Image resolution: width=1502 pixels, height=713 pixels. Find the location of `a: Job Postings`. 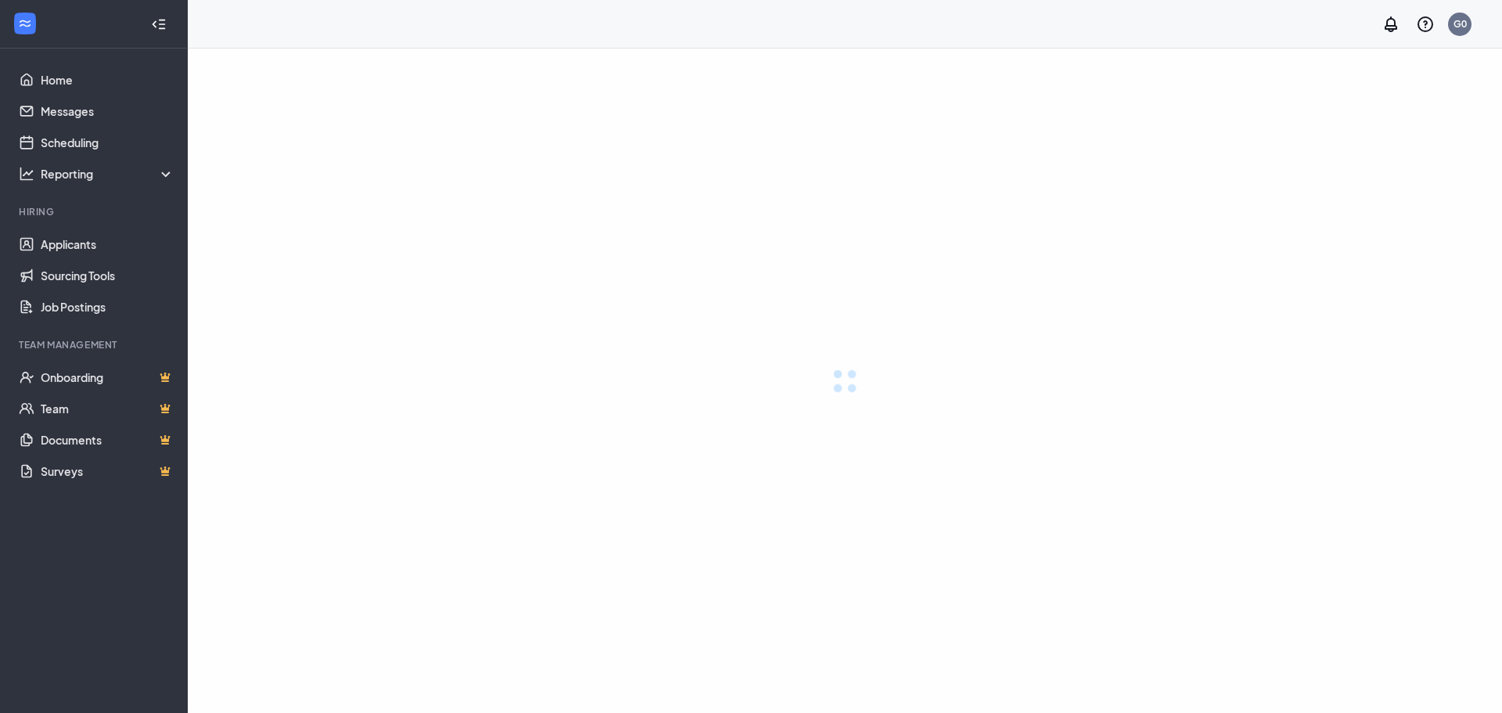

a: Job Postings is located at coordinates (107, 307).